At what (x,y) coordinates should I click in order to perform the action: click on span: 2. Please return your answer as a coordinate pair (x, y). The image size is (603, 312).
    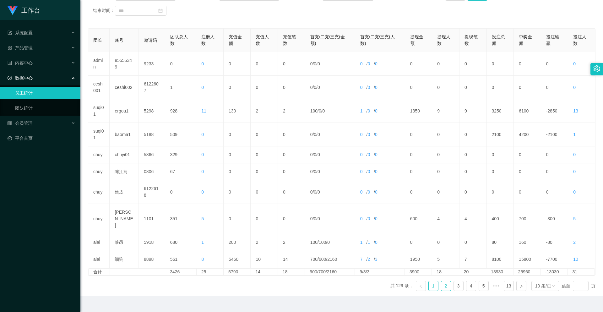
    Looking at the image, I should click on (575, 242).